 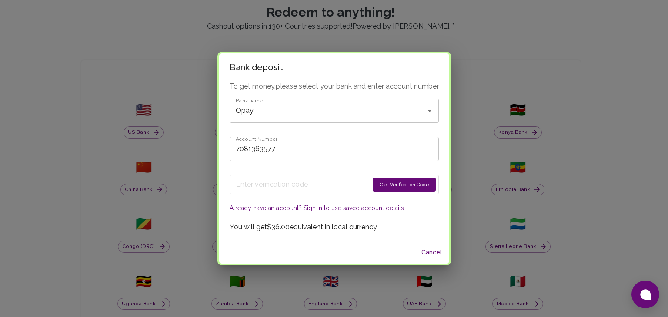 What do you see at coordinates (334, 86) in the screenshot?
I see `p: To get money, please select your bank and enter account number` at bounding box center [334, 86].